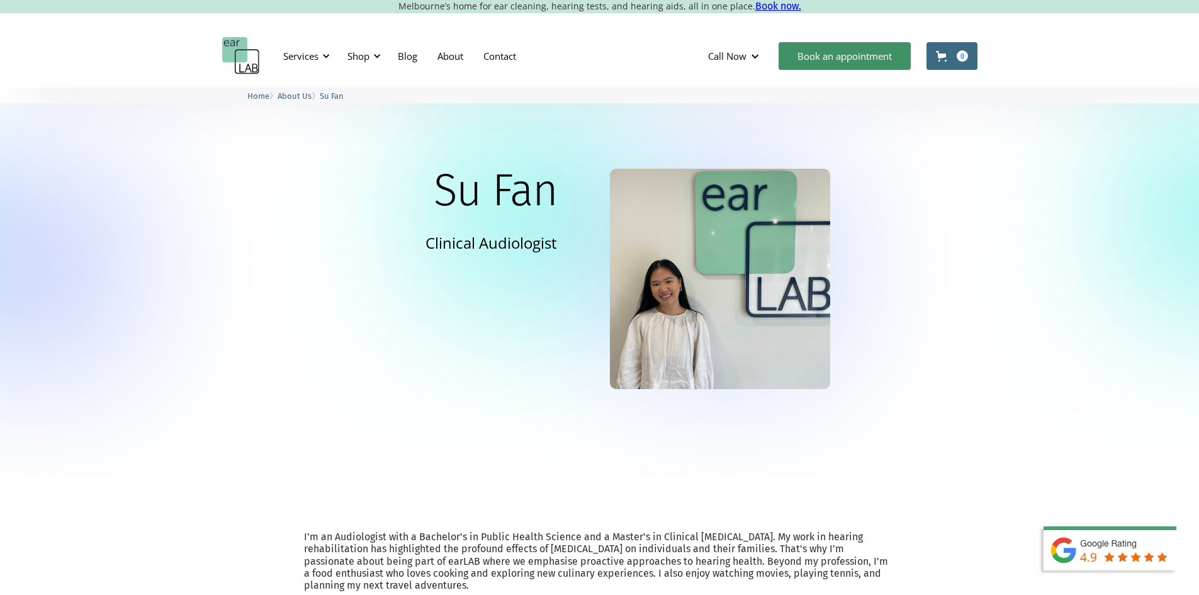 The height and width of the screenshot is (595, 1199). Describe the element at coordinates (500, 56) in the screenshot. I see `a: Contact` at that location.